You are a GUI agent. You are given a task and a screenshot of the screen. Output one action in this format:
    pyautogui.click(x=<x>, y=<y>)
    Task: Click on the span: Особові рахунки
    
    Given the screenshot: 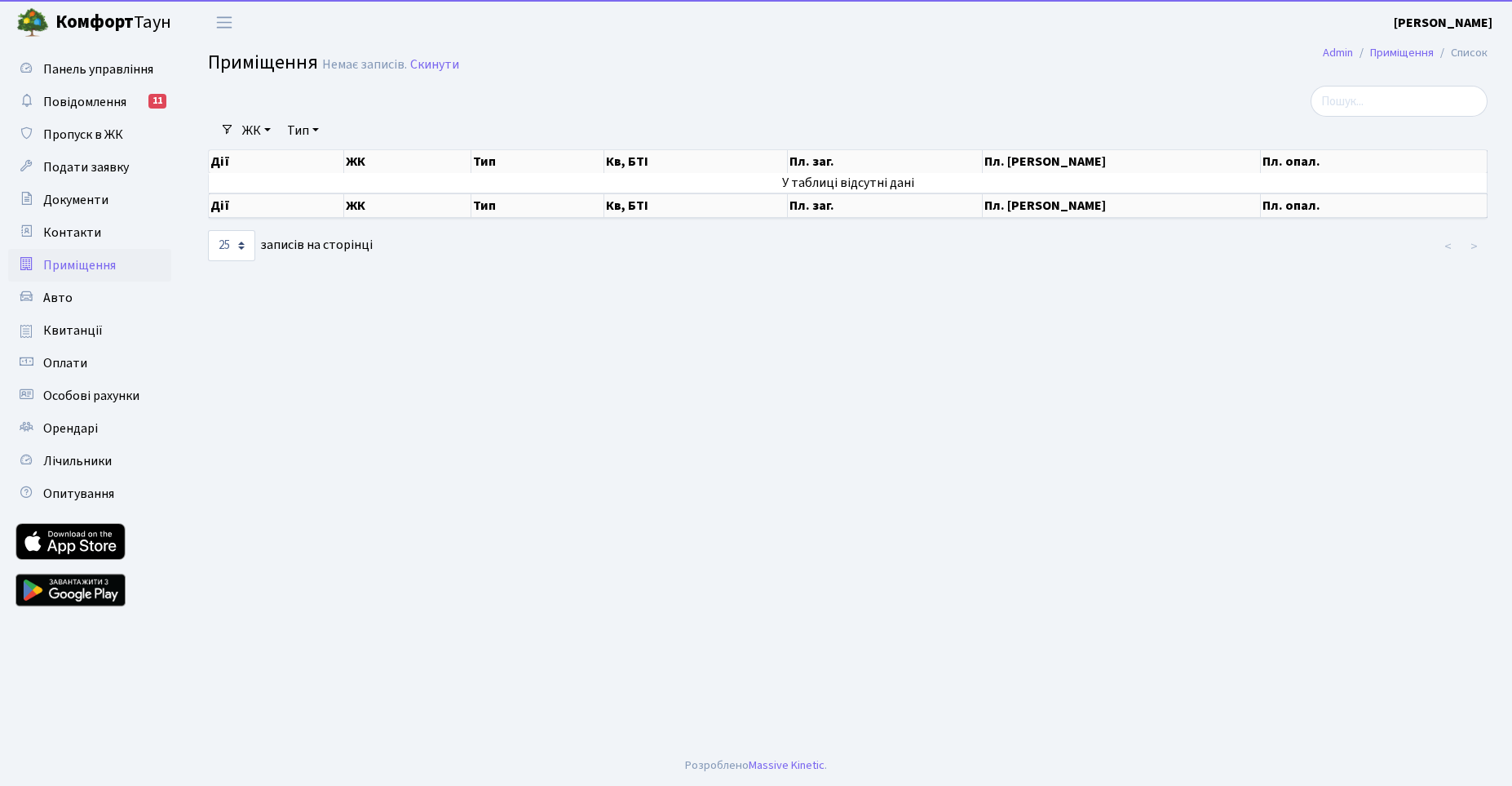 What is the action you would take?
    pyautogui.click(x=92, y=396)
    